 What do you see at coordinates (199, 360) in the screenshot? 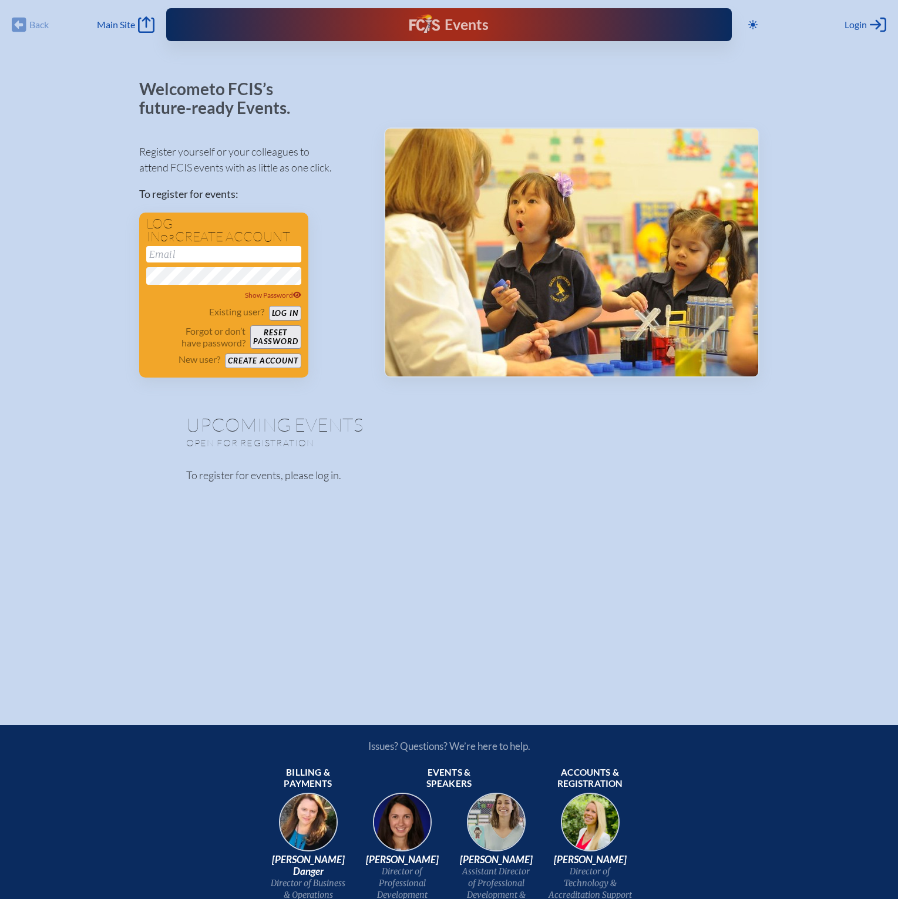
I see `p: New user?` at bounding box center [199, 360].